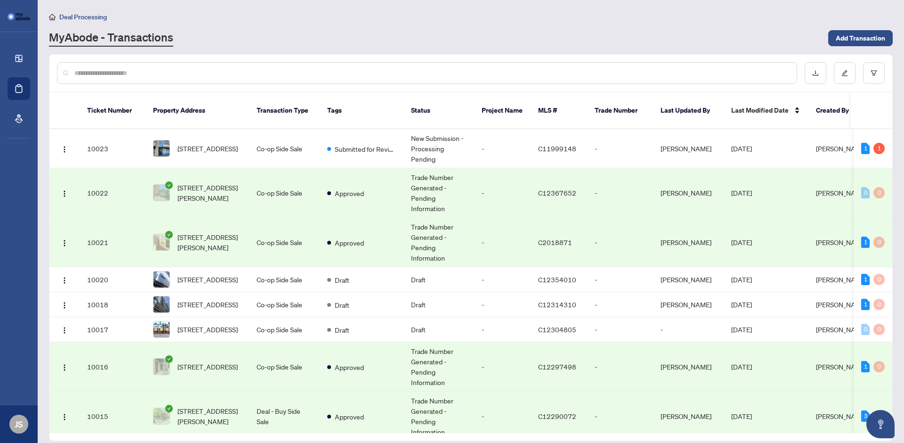  What do you see at coordinates (557, 304) in the screenshot?
I see `span: C12314310` at bounding box center [557, 304].